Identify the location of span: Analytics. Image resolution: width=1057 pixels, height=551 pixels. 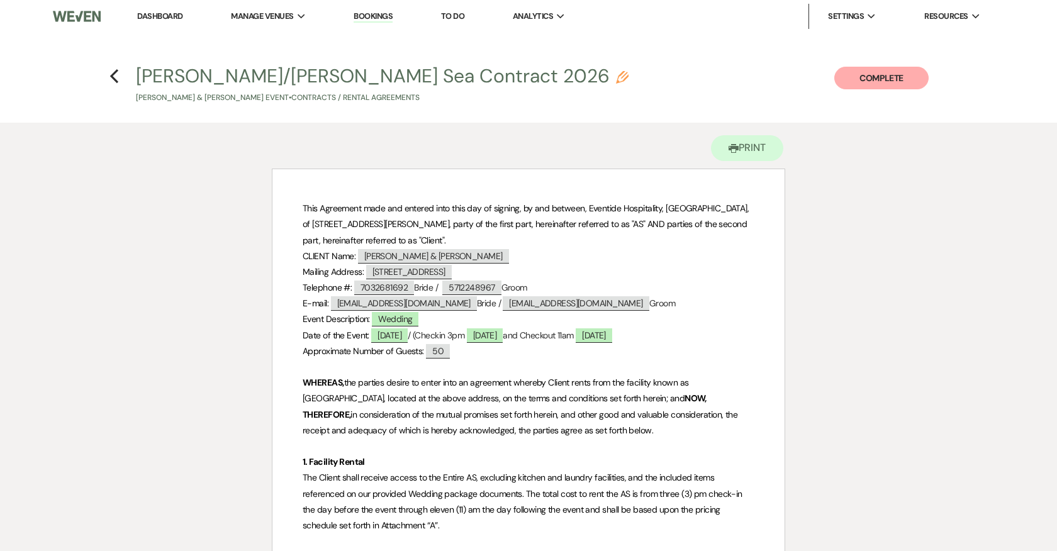
(533, 16).